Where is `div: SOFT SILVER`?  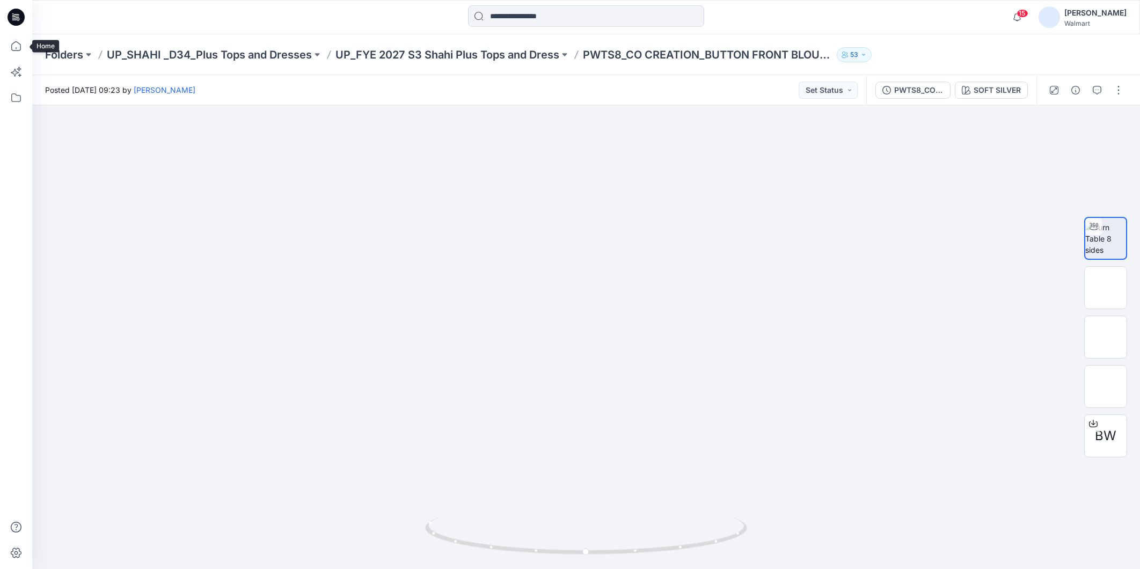 div: SOFT SILVER is located at coordinates (997, 90).